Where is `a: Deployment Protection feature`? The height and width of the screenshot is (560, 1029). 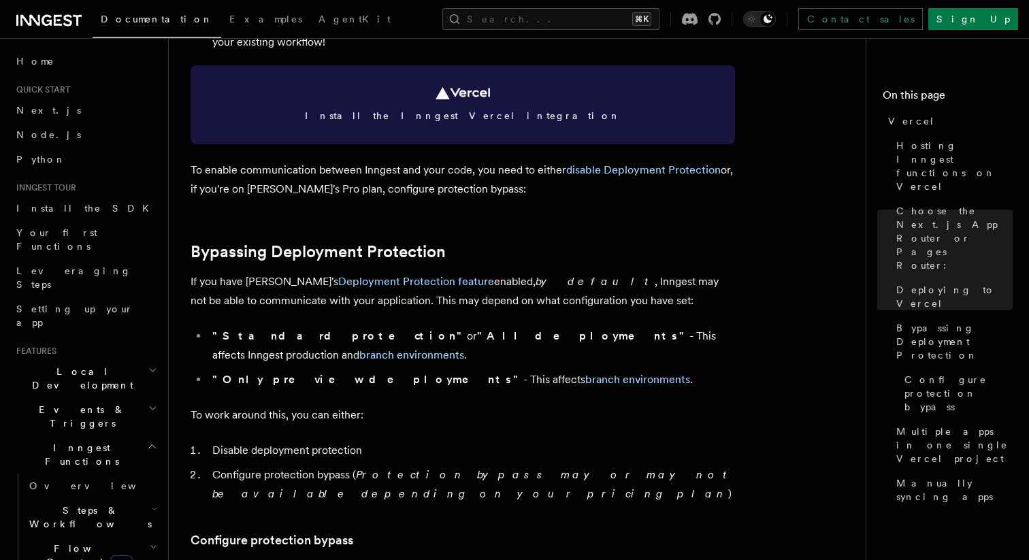 a: Deployment Protection feature is located at coordinates (416, 281).